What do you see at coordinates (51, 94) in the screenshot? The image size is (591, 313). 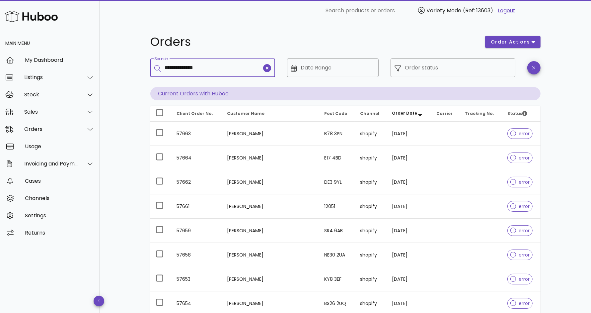 I see `div: Stock` at bounding box center [51, 94].